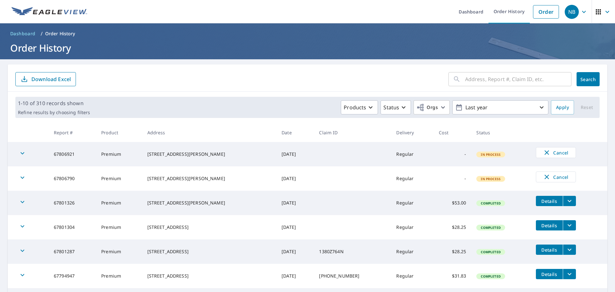 This screenshot has height=292, width=615. I want to click on button: Apply, so click(563, 107).